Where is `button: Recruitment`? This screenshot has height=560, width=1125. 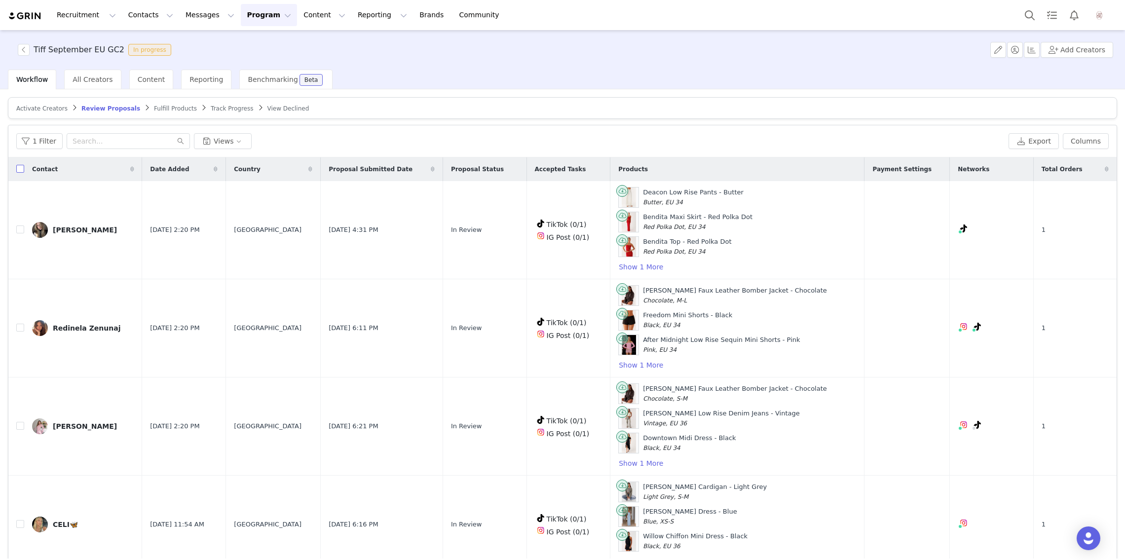
button: Recruitment is located at coordinates (86, 15).